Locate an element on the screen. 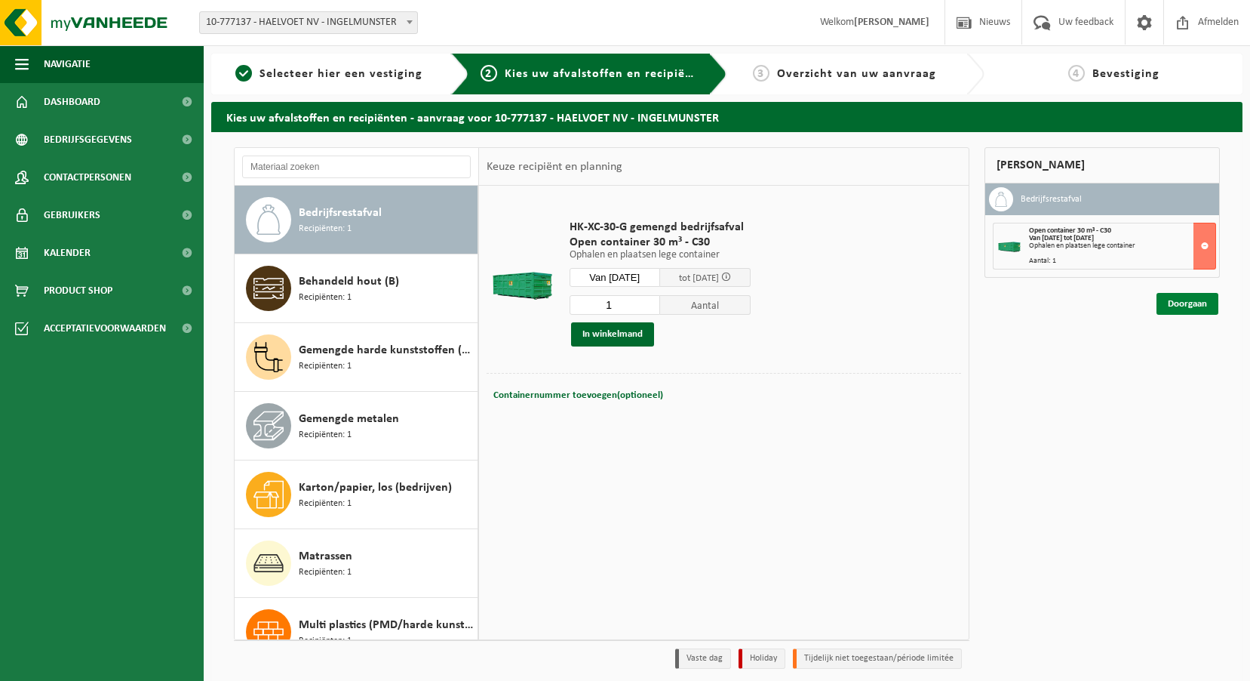 This screenshot has height=681, width=1250. h2: Kies uw afvalstoffen en recipiënten - aanvraag voor 10-777137 - HAELVOET NV - INGELMUNSTER is located at coordinates (727, 116).